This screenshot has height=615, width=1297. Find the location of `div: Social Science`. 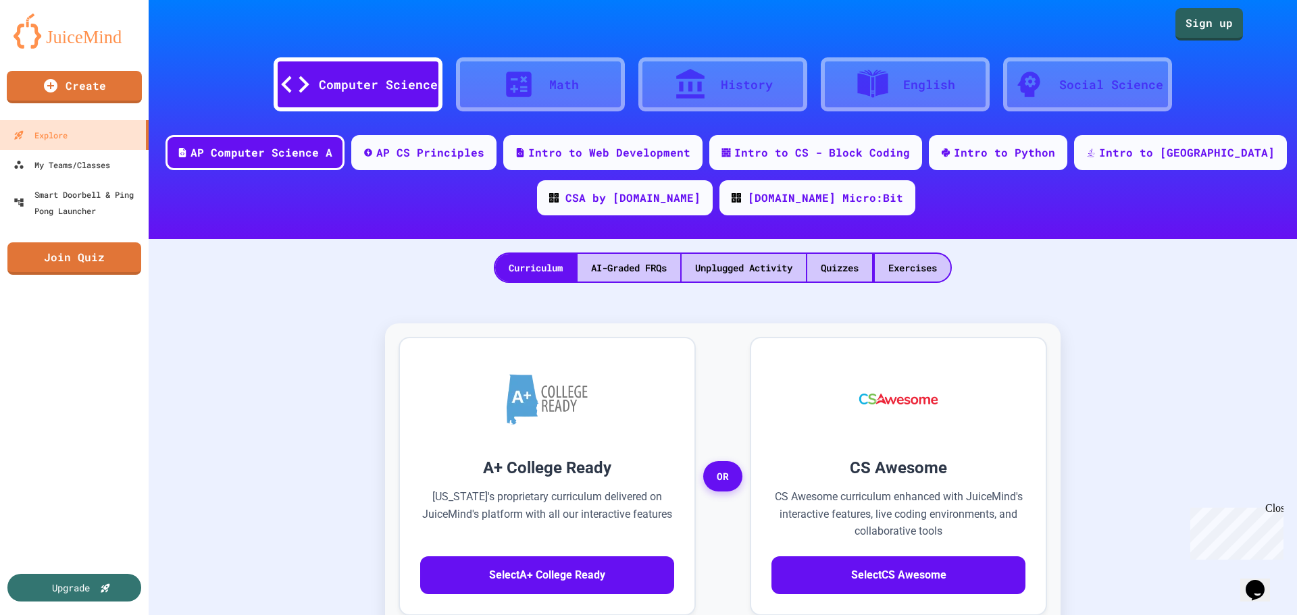

div: Social Science is located at coordinates (1111, 84).